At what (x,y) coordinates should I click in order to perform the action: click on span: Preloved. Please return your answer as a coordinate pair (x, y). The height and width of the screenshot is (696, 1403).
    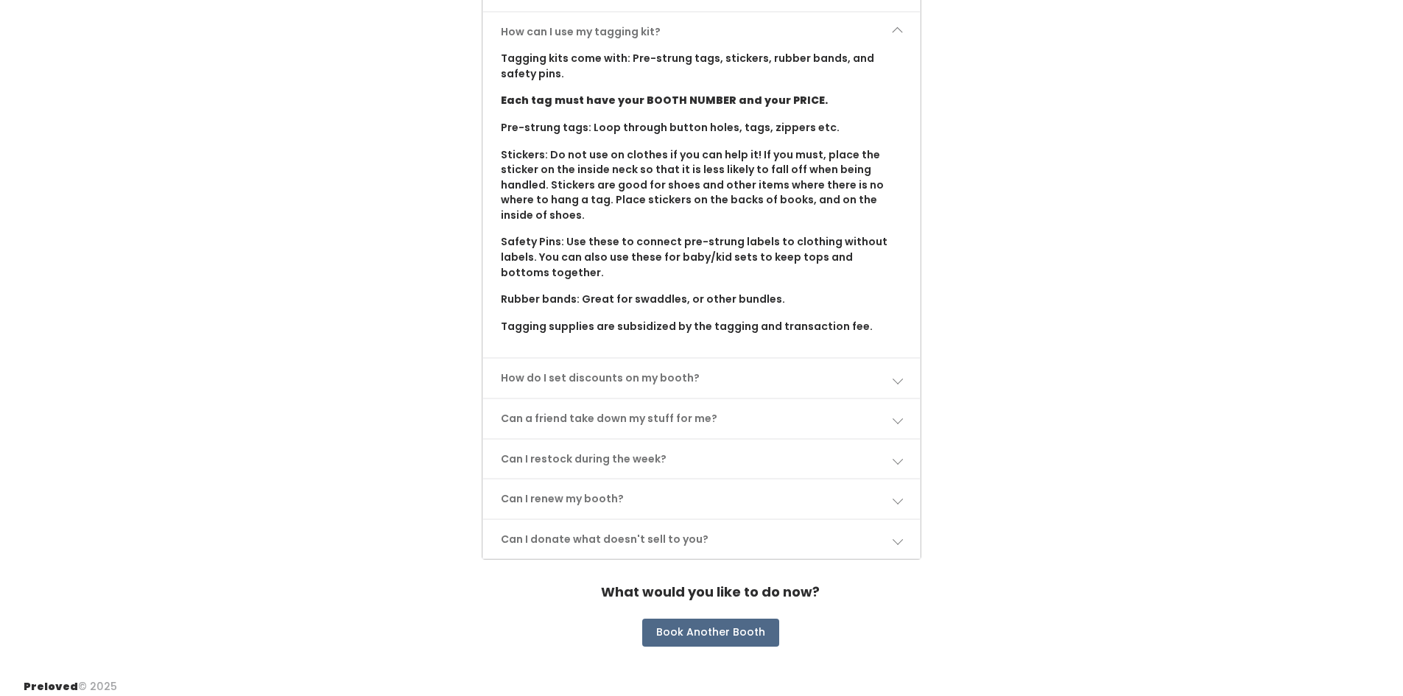
    Looking at the image, I should click on (51, 686).